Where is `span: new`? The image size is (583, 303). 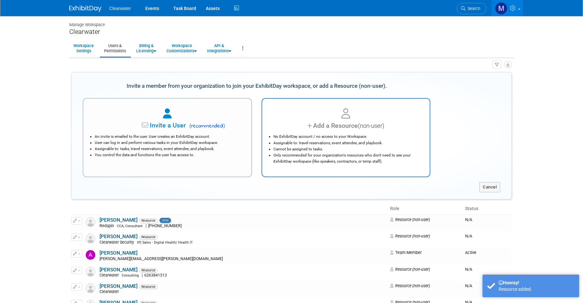
span: new is located at coordinates (165, 220).